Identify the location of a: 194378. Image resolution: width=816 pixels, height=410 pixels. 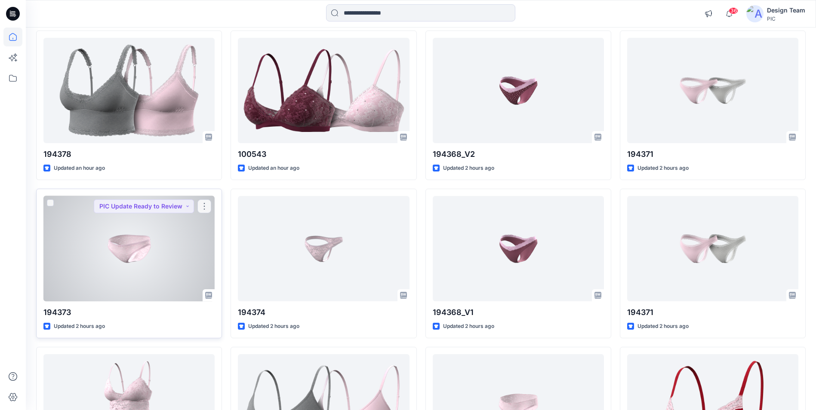
(129, 90).